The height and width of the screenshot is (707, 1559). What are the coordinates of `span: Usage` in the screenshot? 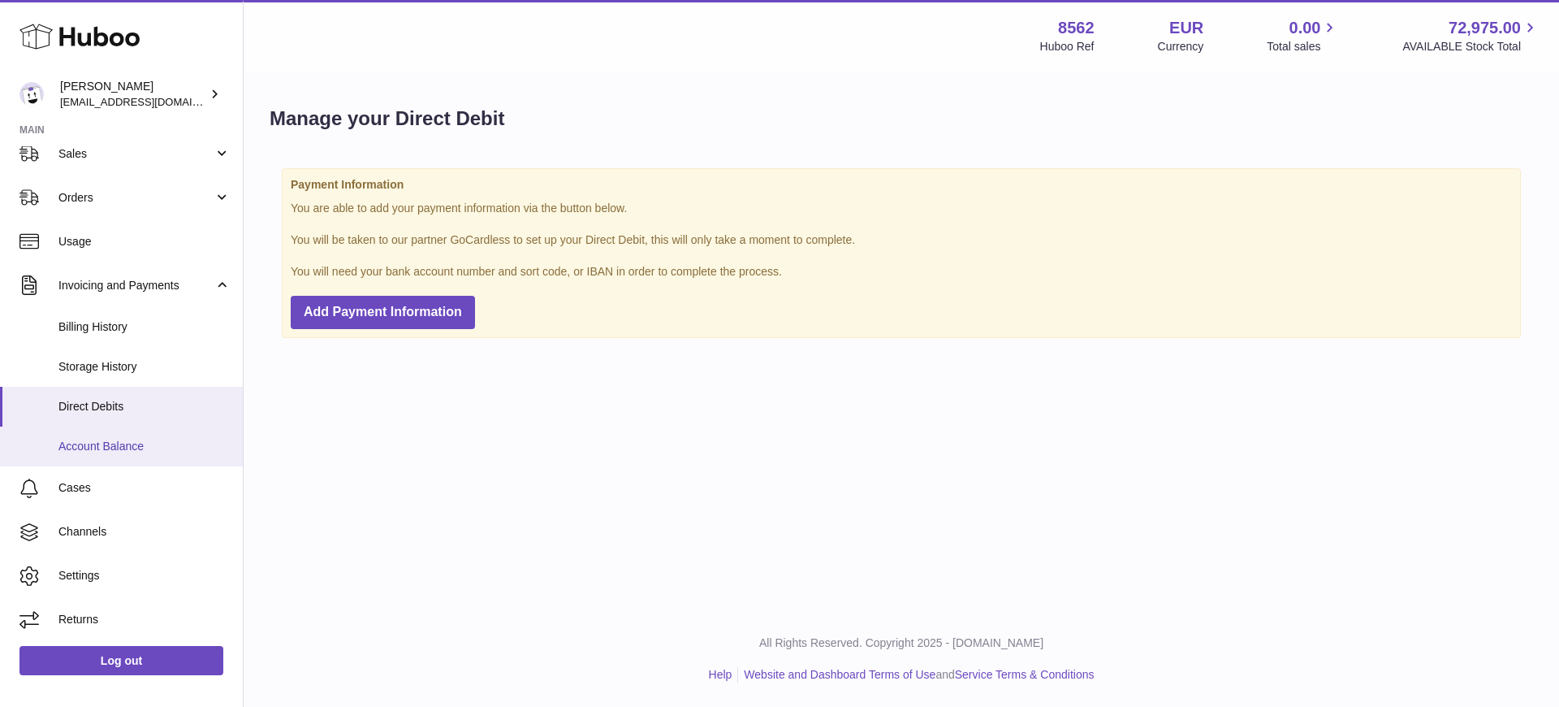 It's located at (145, 241).